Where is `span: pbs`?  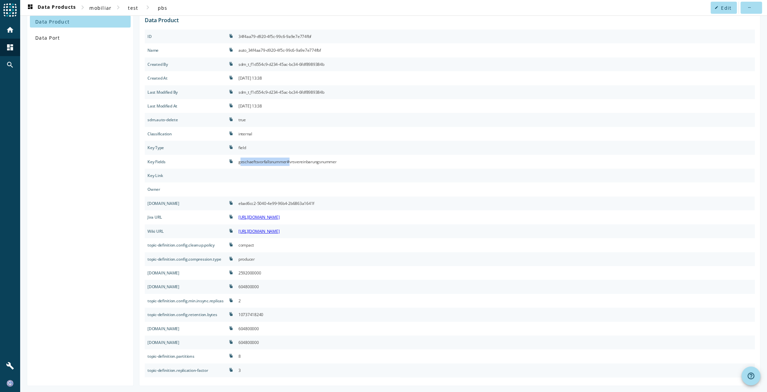
span: pbs is located at coordinates (163, 8).